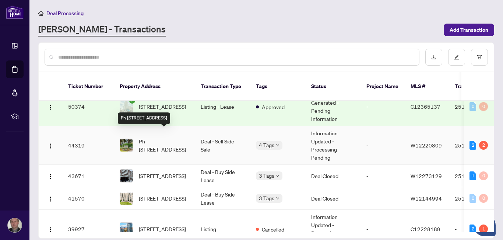 The height and width of the screenshot is (240, 503). I want to click on td: Deal - Sell Side Sale, so click(222, 145).